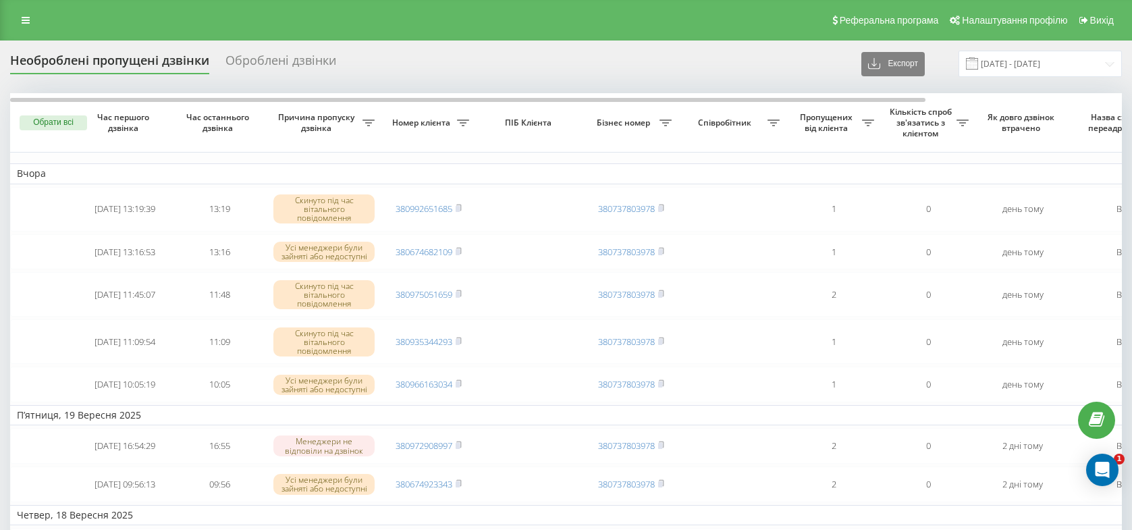  Describe the element at coordinates (219, 294) in the screenshot. I see `td: 11:48` at that location.